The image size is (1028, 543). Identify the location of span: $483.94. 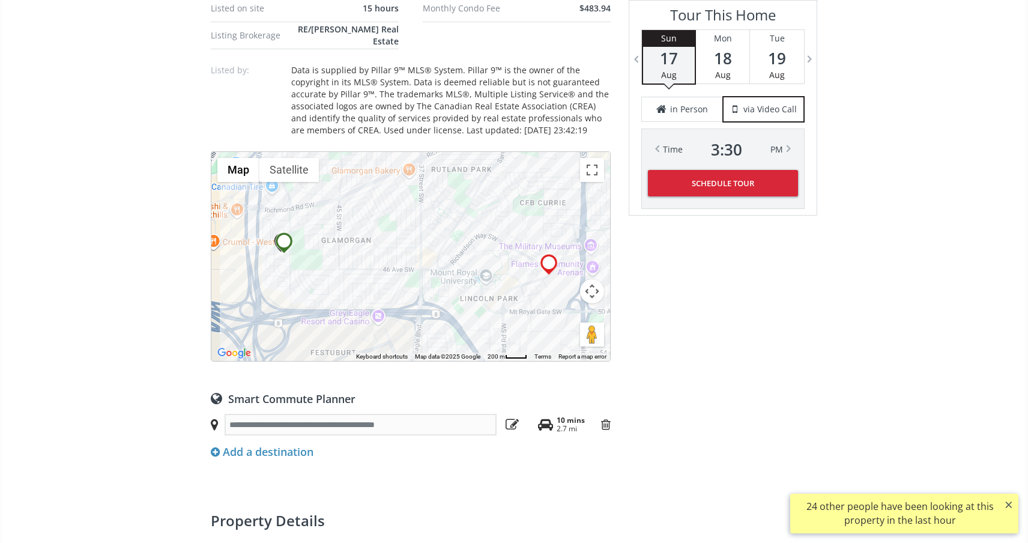
(595, 8).